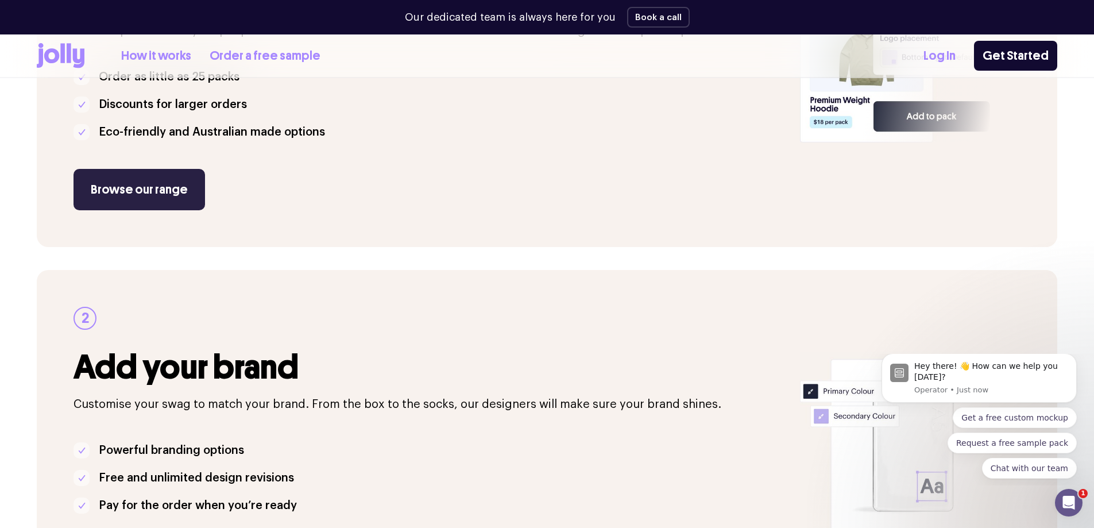  What do you see at coordinates (658, 17) in the screenshot?
I see `button: Book a call` at bounding box center [658, 17].